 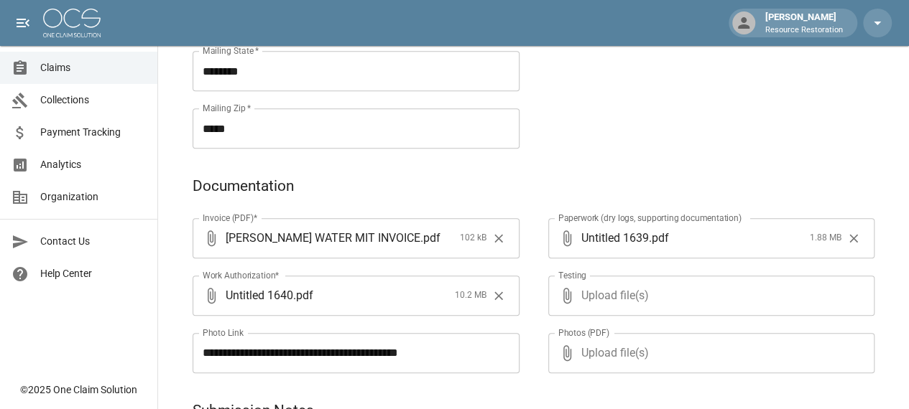 What do you see at coordinates (583, 333) in the screenshot?
I see `label: Photos (PDF)` at bounding box center [583, 333].